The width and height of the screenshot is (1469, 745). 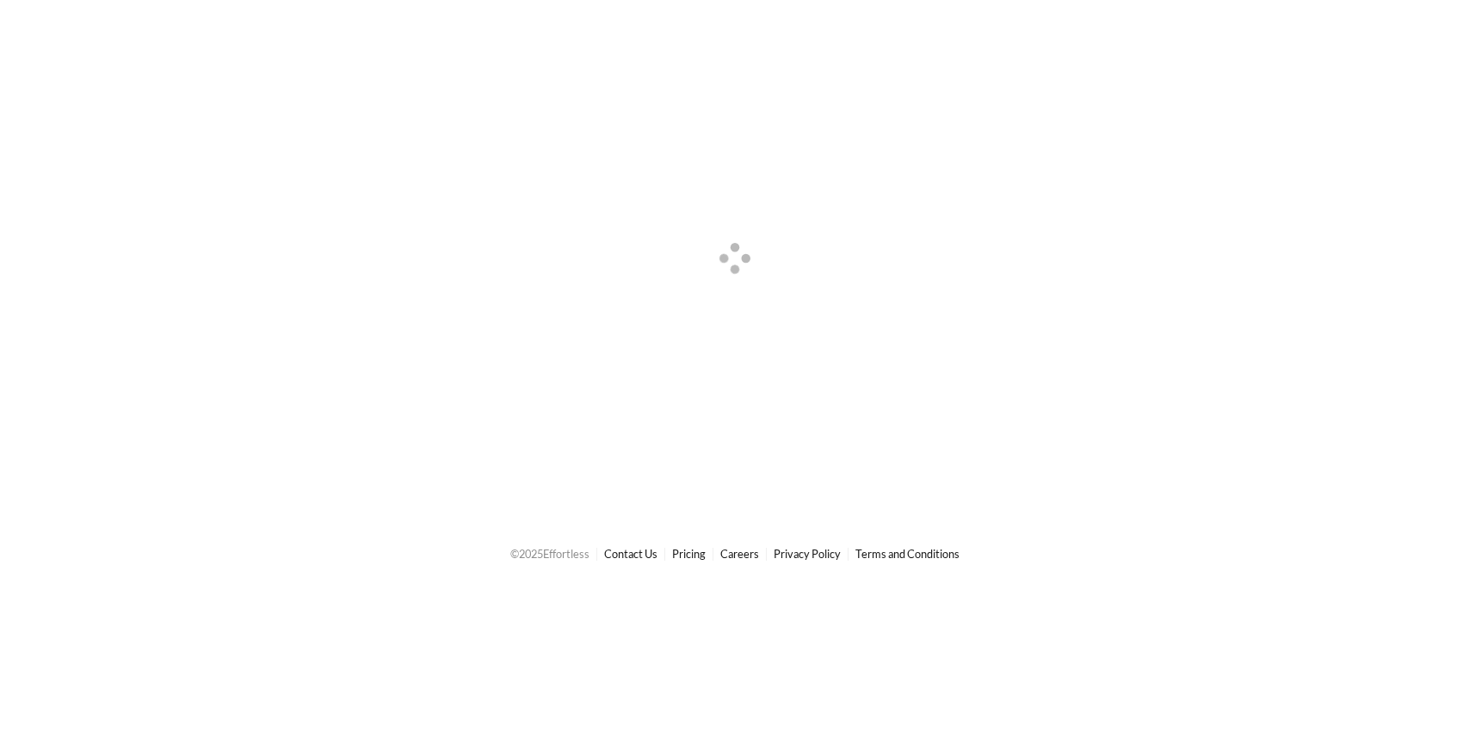 I want to click on a: Pricing, so click(x=689, y=553).